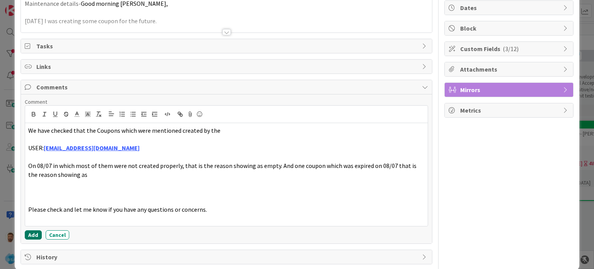  What do you see at coordinates (118, 209) in the screenshot?
I see `span: Please check and let me know if you have any questions or concerns.` at bounding box center [118, 209].